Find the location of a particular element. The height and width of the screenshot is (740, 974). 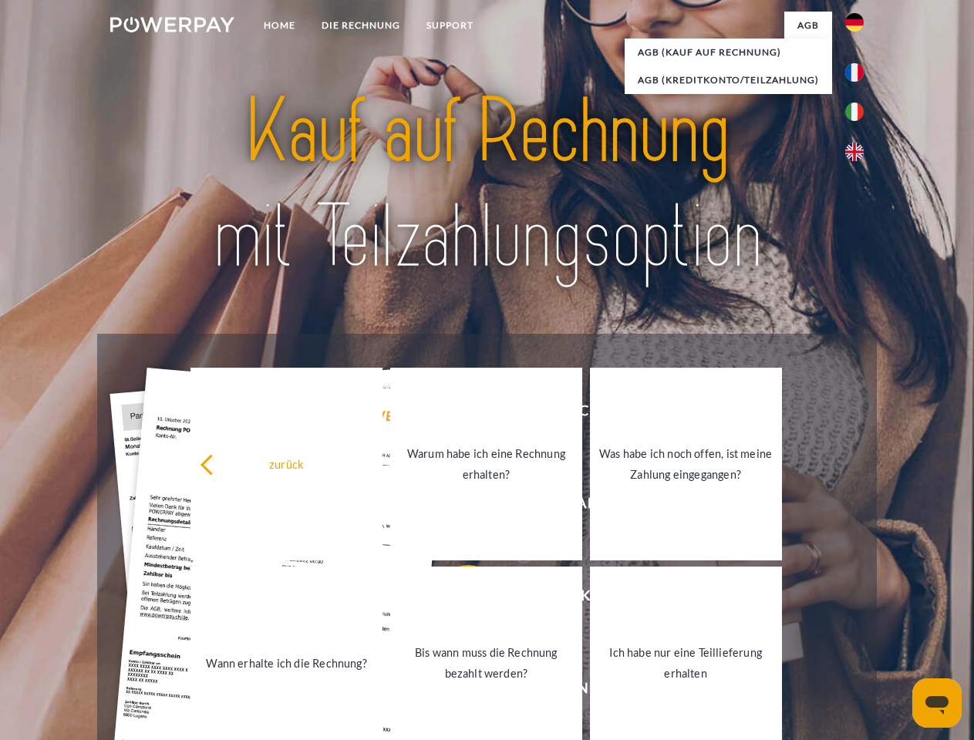

img: logo-powerpay-white.svg is located at coordinates (172, 25).